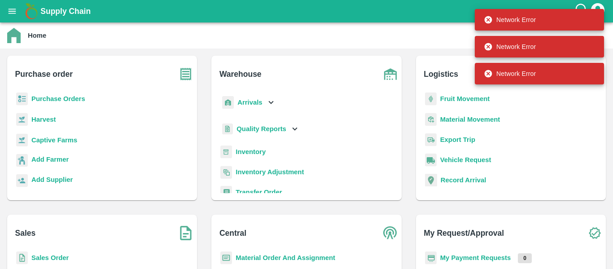  I want to click on img: supplier, so click(22, 181).